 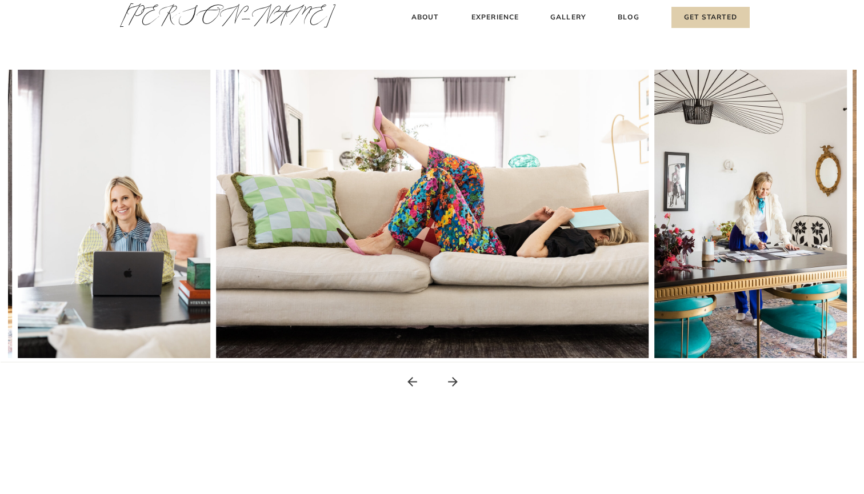 I want to click on h3: Experience, so click(x=495, y=17).